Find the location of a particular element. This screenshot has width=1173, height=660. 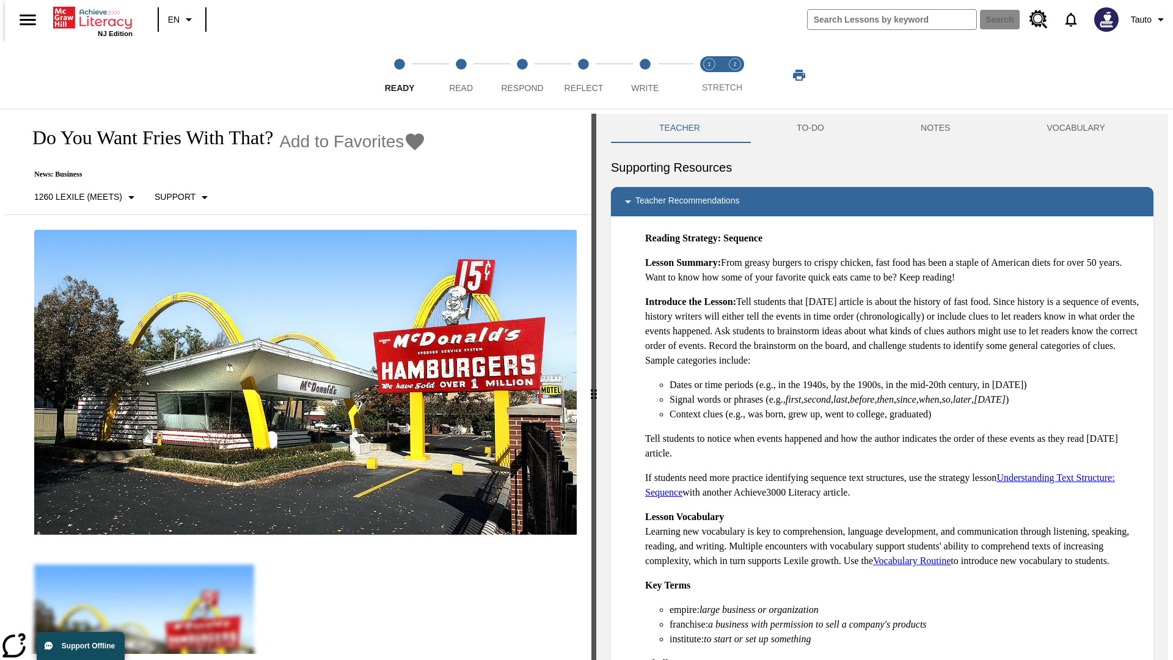

a: Notifications is located at coordinates (1071, 20).